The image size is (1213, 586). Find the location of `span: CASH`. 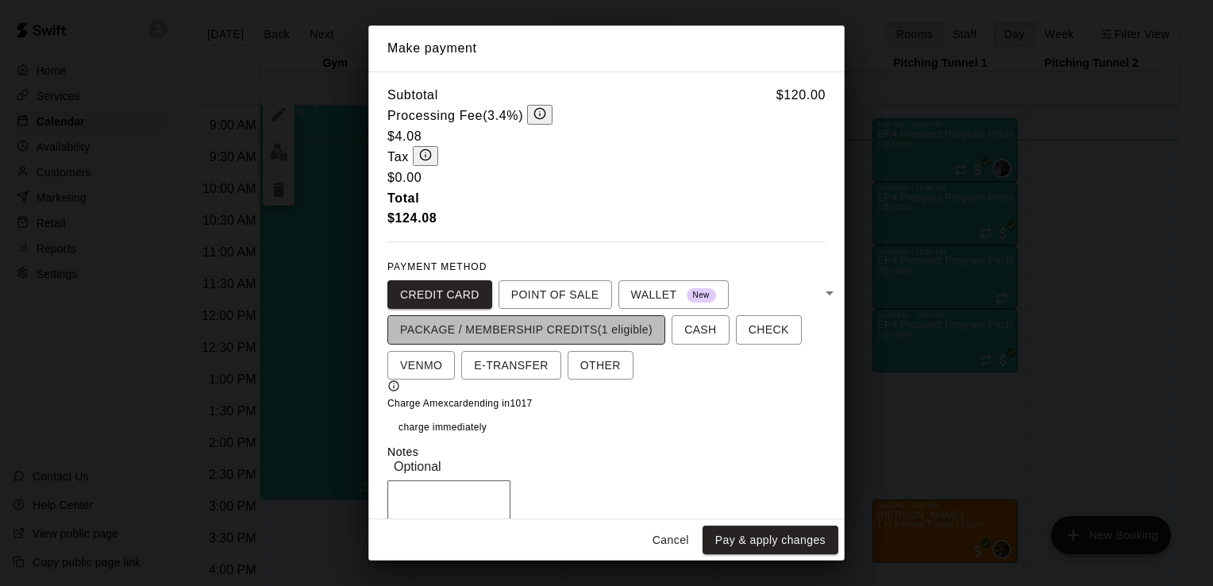

span: CASH is located at coordinates (700, 329).